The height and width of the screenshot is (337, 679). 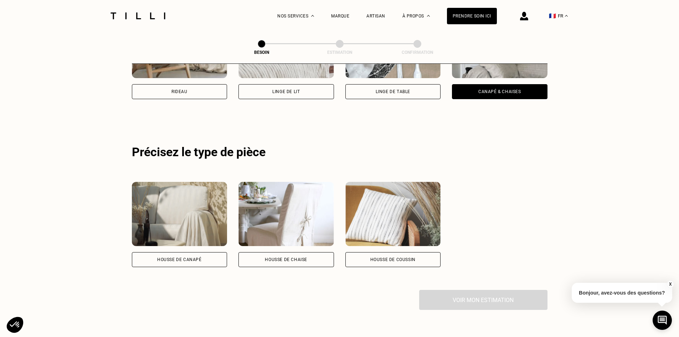 I want to click on div: Rideau, so click(x=179, y=92).